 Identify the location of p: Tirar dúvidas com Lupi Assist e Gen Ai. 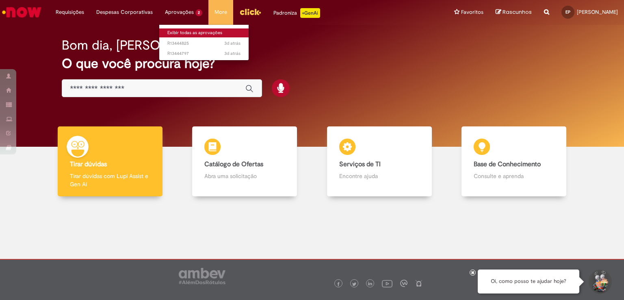
(110, 180).